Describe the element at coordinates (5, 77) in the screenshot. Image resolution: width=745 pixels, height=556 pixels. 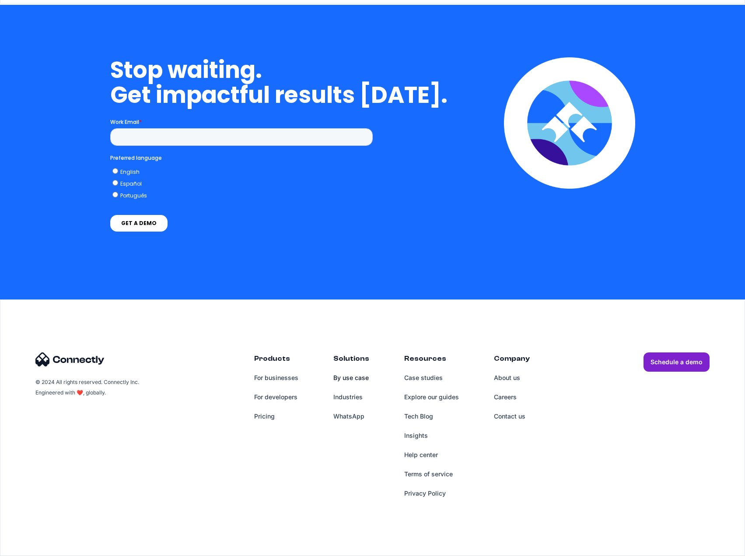
I see `input: Português` at that location.